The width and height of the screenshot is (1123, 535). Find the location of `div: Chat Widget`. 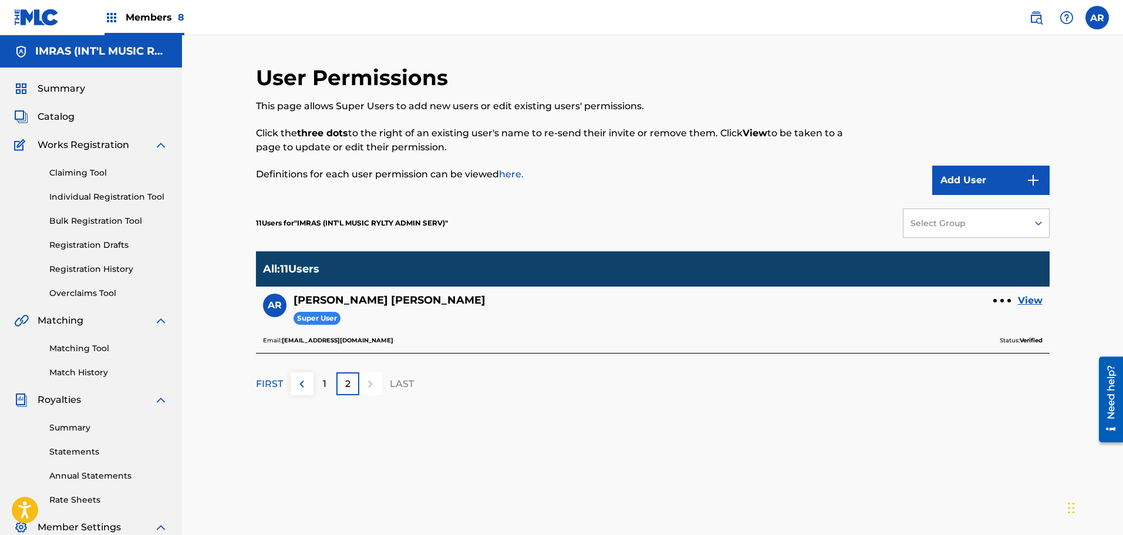

div: Chat Widget is located at coordinates (1094, 507).